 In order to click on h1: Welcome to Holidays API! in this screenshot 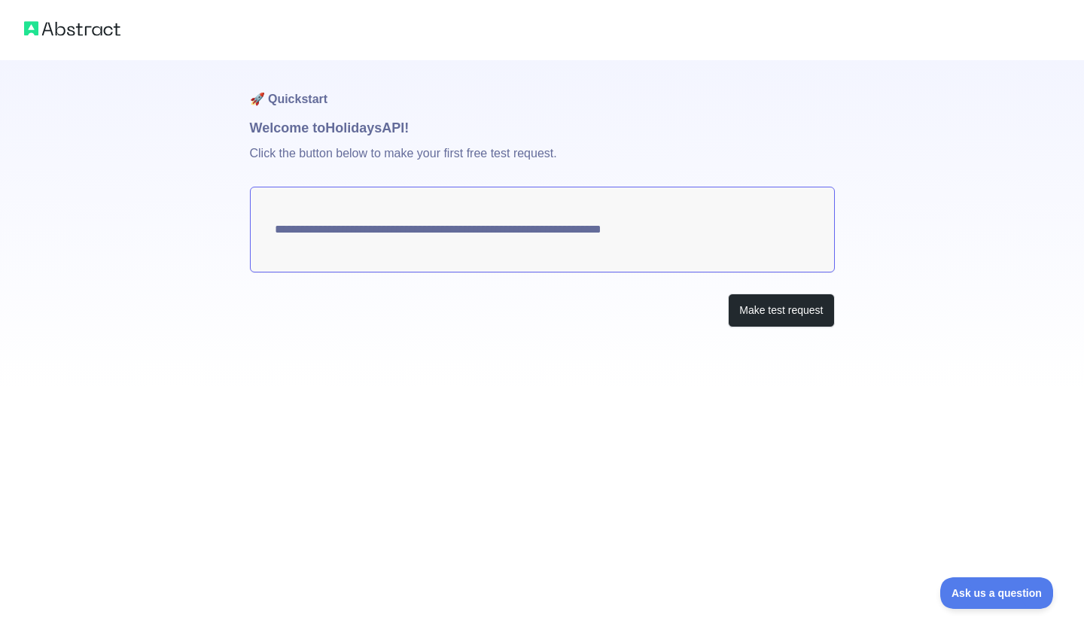, I will do `click(542, 128)`.